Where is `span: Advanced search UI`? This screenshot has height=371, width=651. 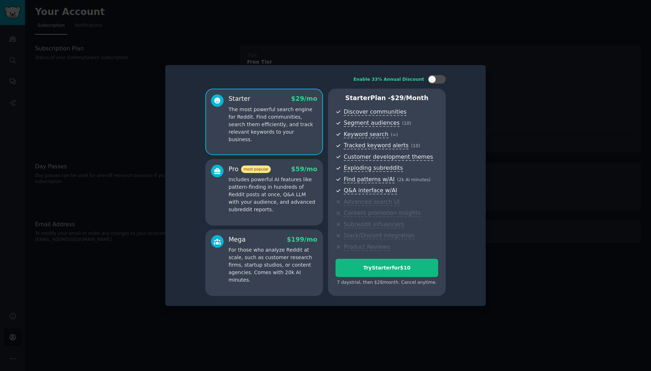 span: Advanced search UI is located at coordinates (372, 202).